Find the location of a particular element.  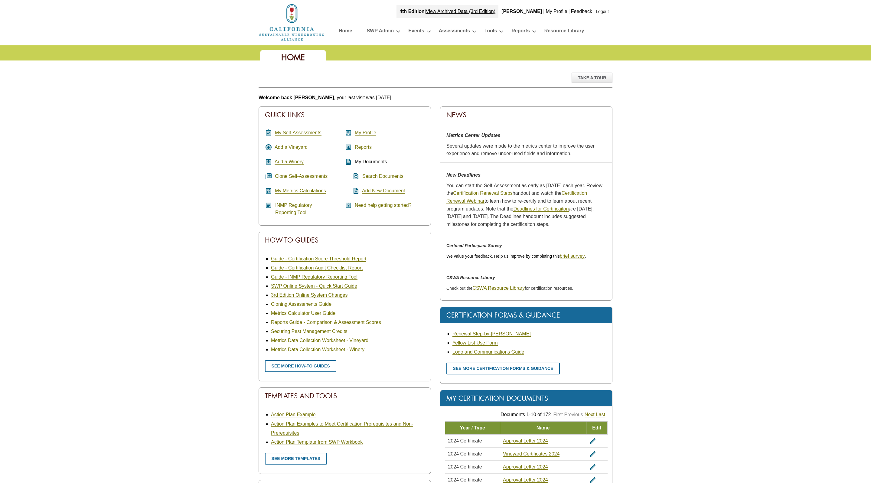

td: Name is located at coordinates (543, 428).